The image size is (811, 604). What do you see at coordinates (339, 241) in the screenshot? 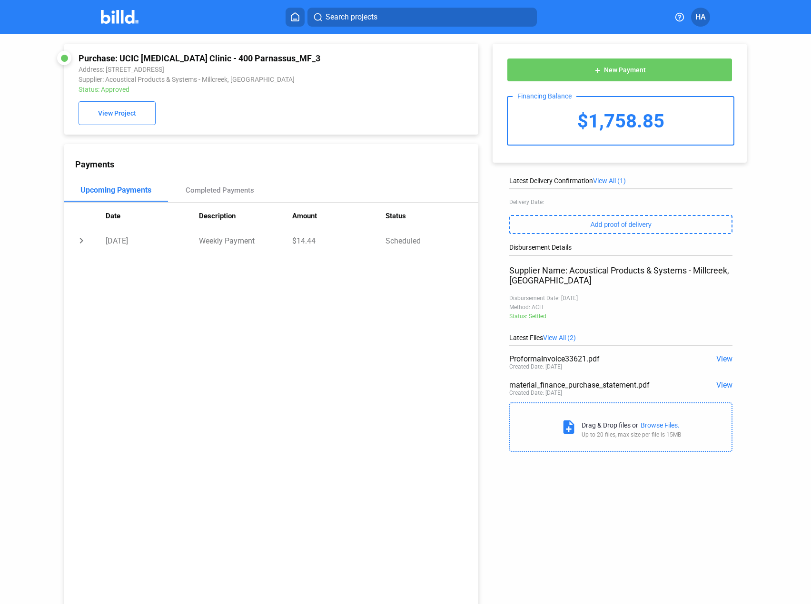
I see `td: $14.44` at bounding box center [339, 241].